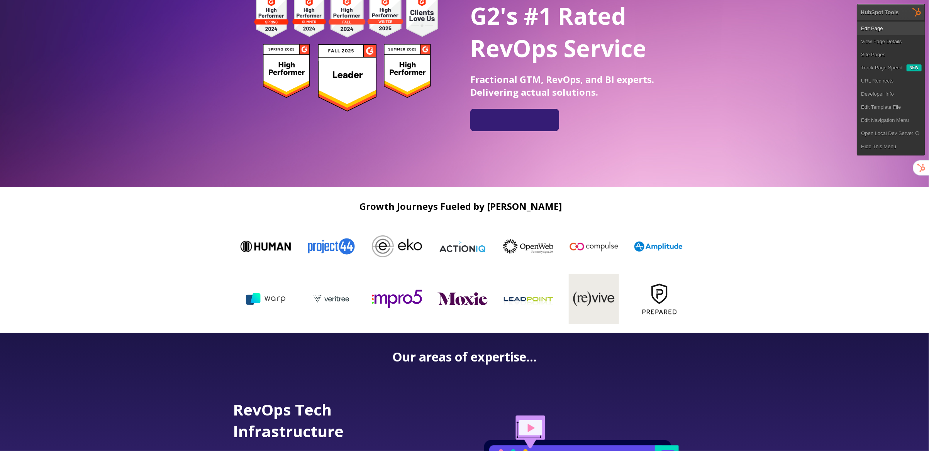 The image size is (929, 451). What do you see at coordinates (272, 299) in the screenshot?
I see `img: warp ai` at bounding box center [272, 299].